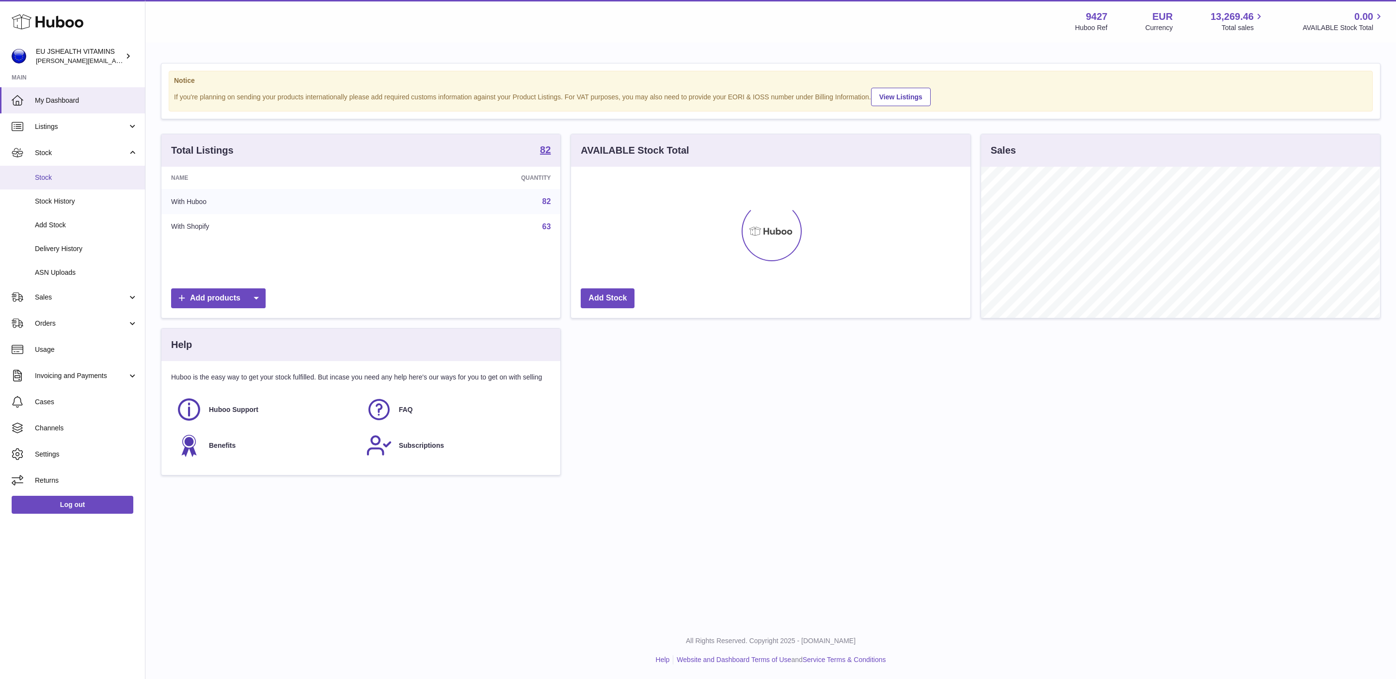 The height and width of the screenshot is (679, 1396). I want to click on span: Invoicing and Payments, so click(81, 376).